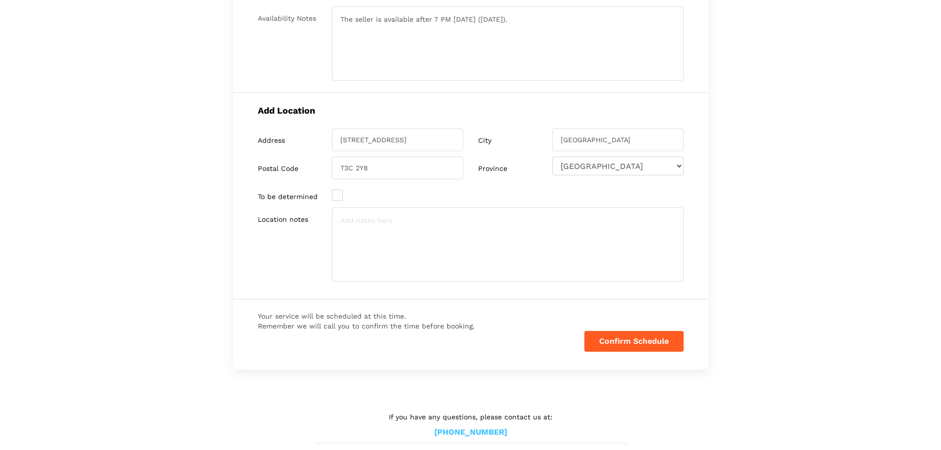 The width and height of the screenshot is (941, 450). Describe the element at coordinates (287, 197) in the screenshot. I see `label: To be determined` at that location.